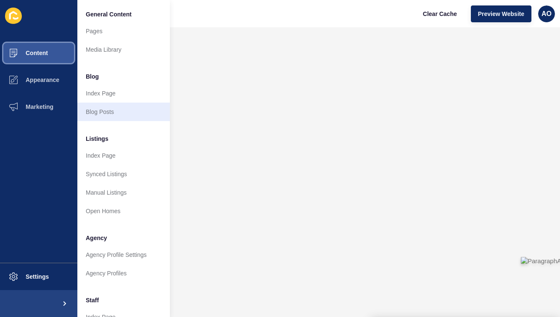 This screenshot has width=560, height=317. What do you see at coordinates (440, 14) in the screenshot?
I see `span: Clear Cache` at bounding box center [440, 14].